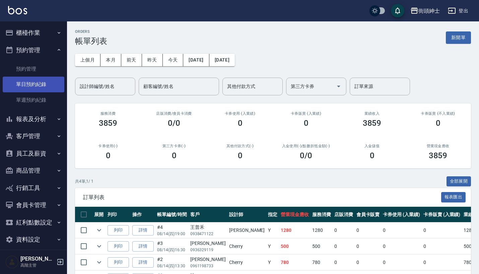 This screenshot has width=479, height=274. What do you see at coordinates (33, 188) in the screenshot?
I see `button: 行銷工具` at bounding box center [33, 188].